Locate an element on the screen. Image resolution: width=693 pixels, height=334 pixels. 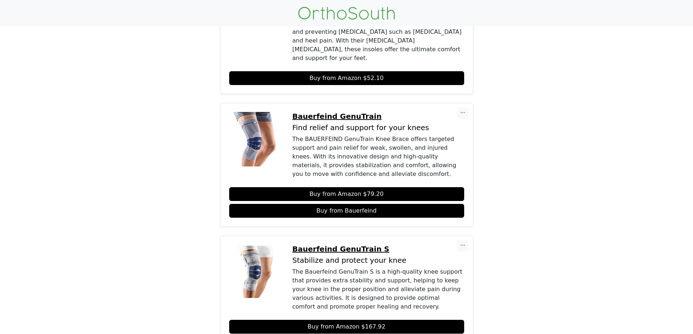
a: Buy from Bauerfeind is located at coordinates (347, 211).